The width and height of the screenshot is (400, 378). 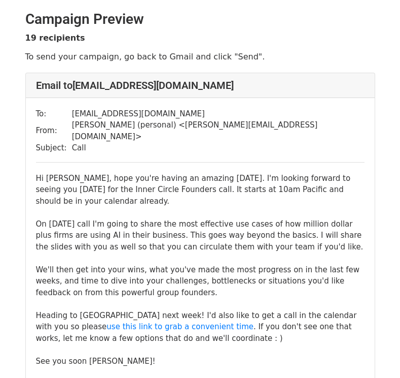 What do you see at coordinates (200, 19) in the screenshot?
I see `h2: Campaign Preview` at bounding box center [200, 19].